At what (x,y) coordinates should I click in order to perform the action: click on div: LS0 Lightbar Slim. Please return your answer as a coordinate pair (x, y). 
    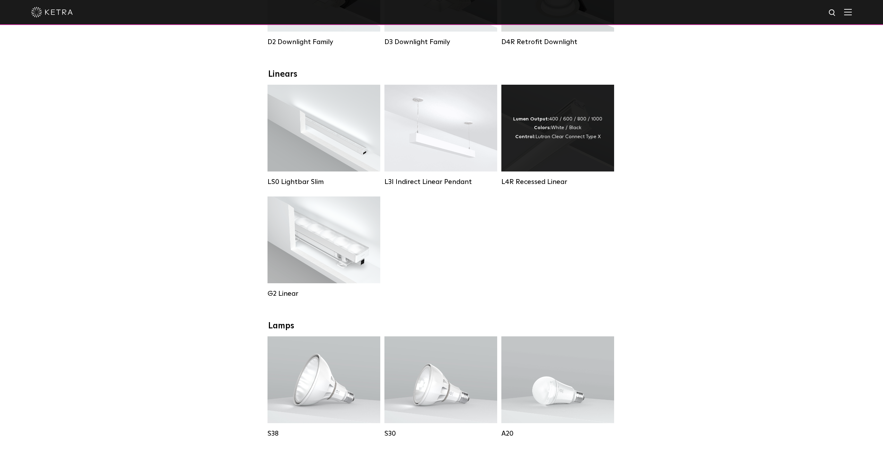
    Looking at the image, I should click on (324, 182).